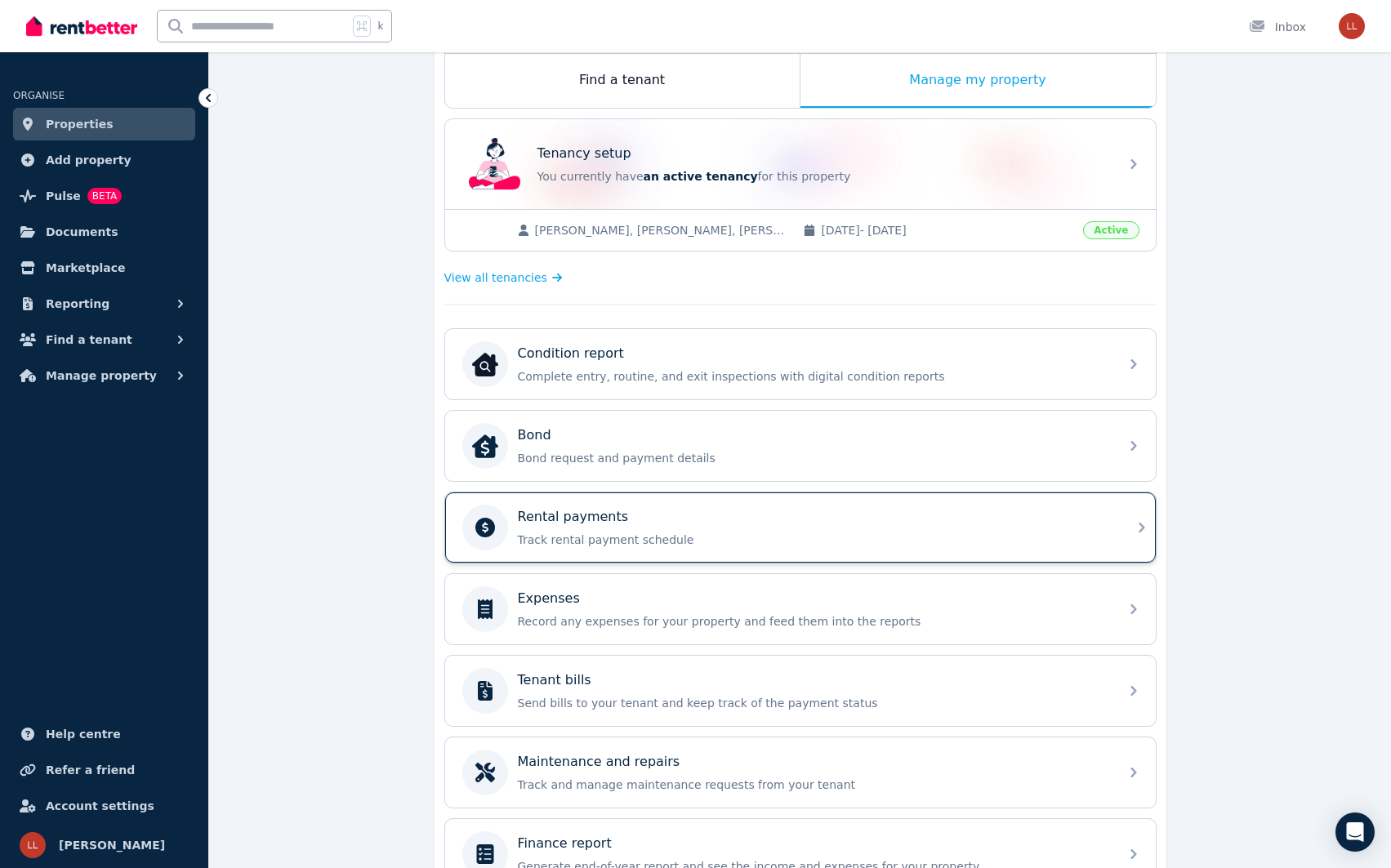 This screenshot has width=1391, height=868. Describe the element at coordinates (800, 446) in the screenshot. I see `a: BondBondBond request and payment details` at that location.